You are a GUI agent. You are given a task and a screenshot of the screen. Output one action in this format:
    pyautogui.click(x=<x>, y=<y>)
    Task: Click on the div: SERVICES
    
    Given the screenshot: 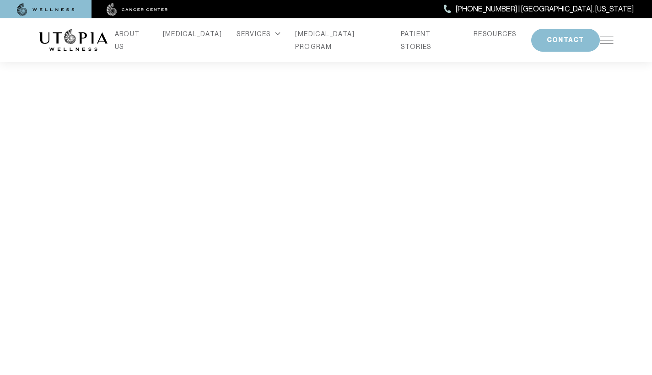 What is the action you would take?
    pyautogui.click(x=258, y=34)
    